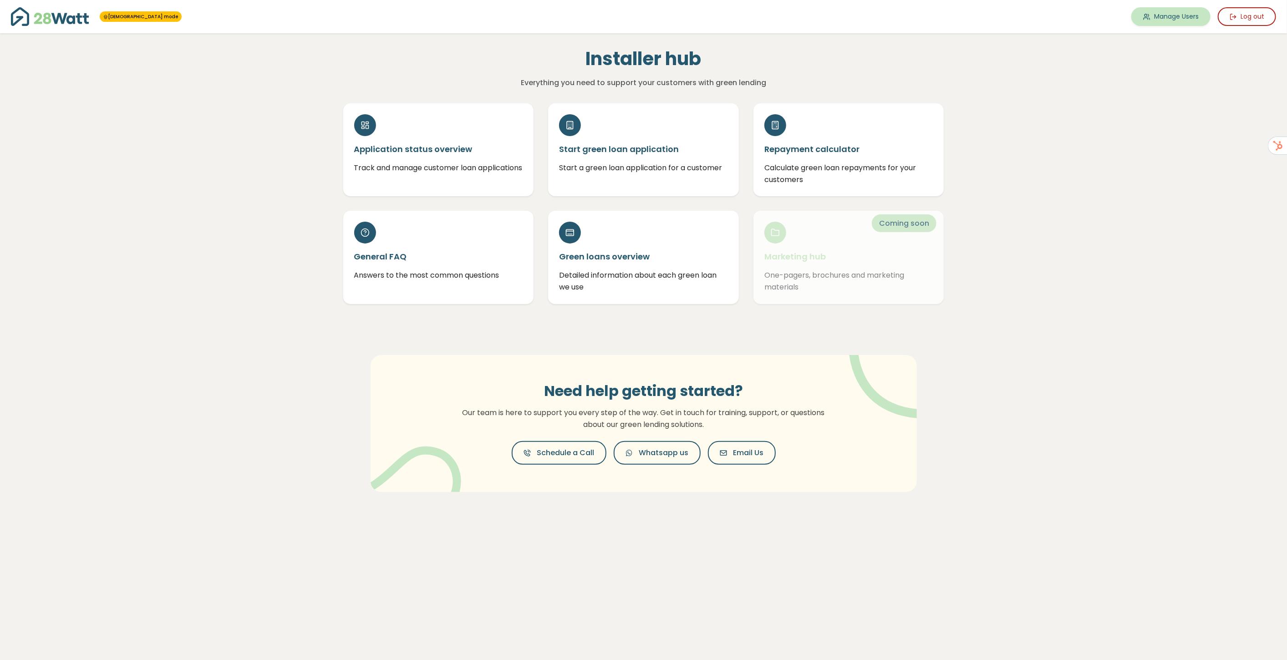  I want to click on p: Our team is here to support you every step of the way. Get in touch for training, support, or que..., so click(644, 418).